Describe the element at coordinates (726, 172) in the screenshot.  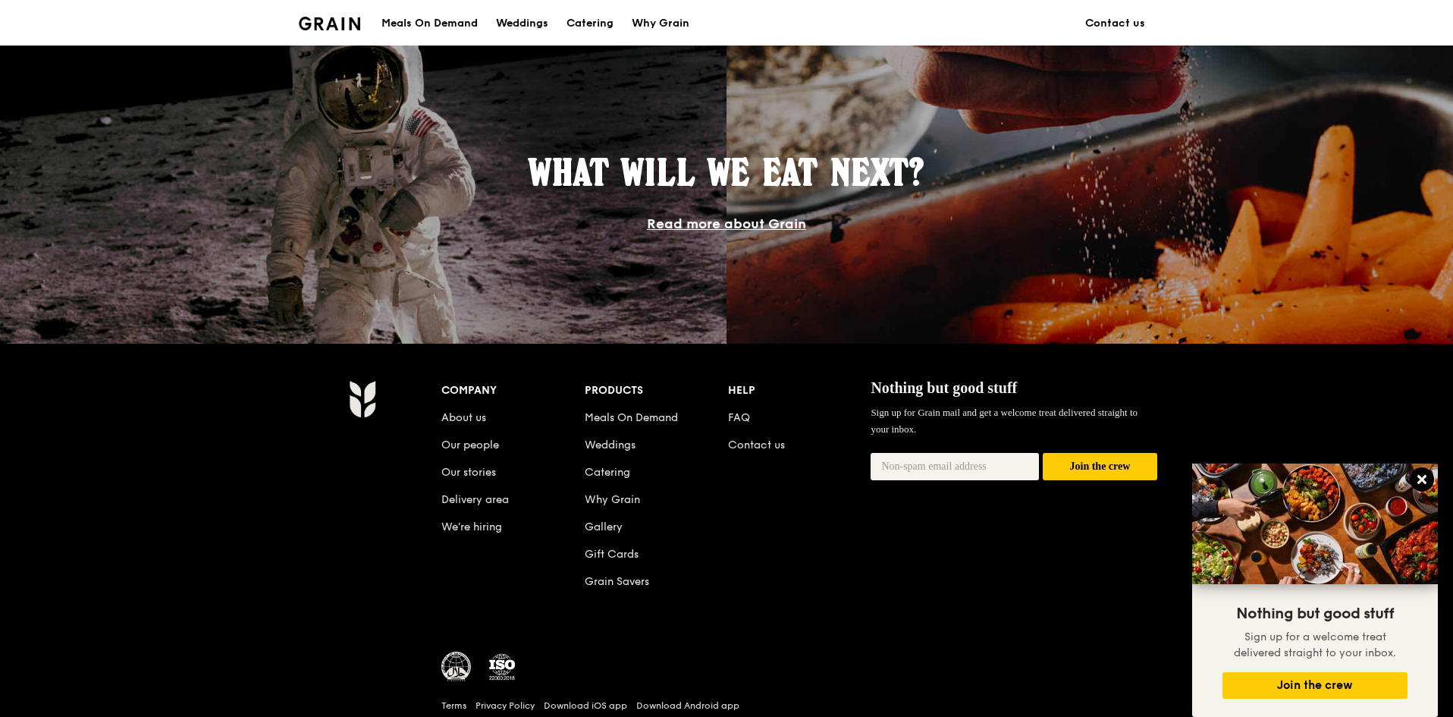
I see `span: What will we eat next?` at that location.